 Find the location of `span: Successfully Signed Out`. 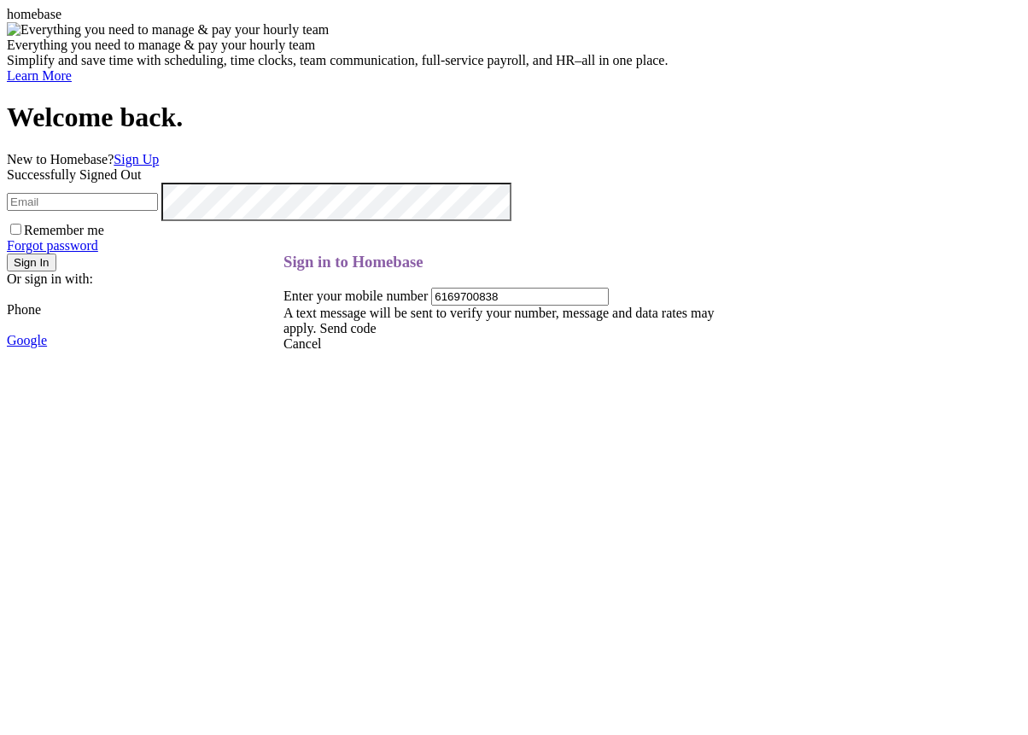

span: Successfully Signed Out is located at coordinates (73, 174).